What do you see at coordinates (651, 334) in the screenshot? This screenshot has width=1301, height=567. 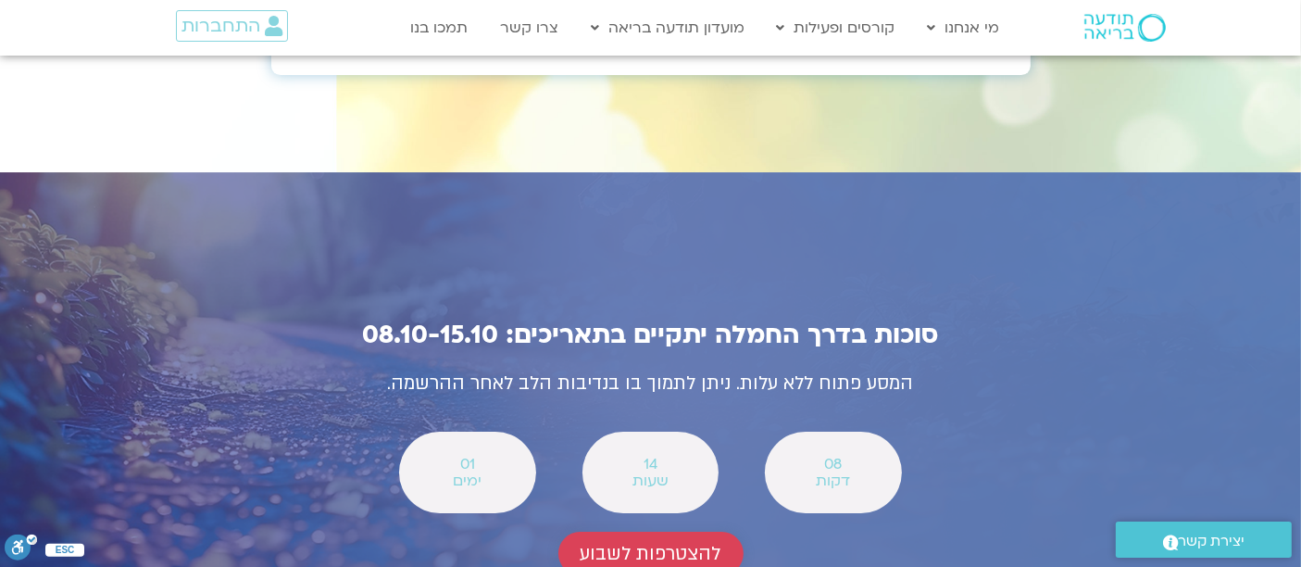 I see `h2: סוכות בדרך החמלה יתקיים בתאריכים: 08.10-15.10` at bounding box center [651, 334].